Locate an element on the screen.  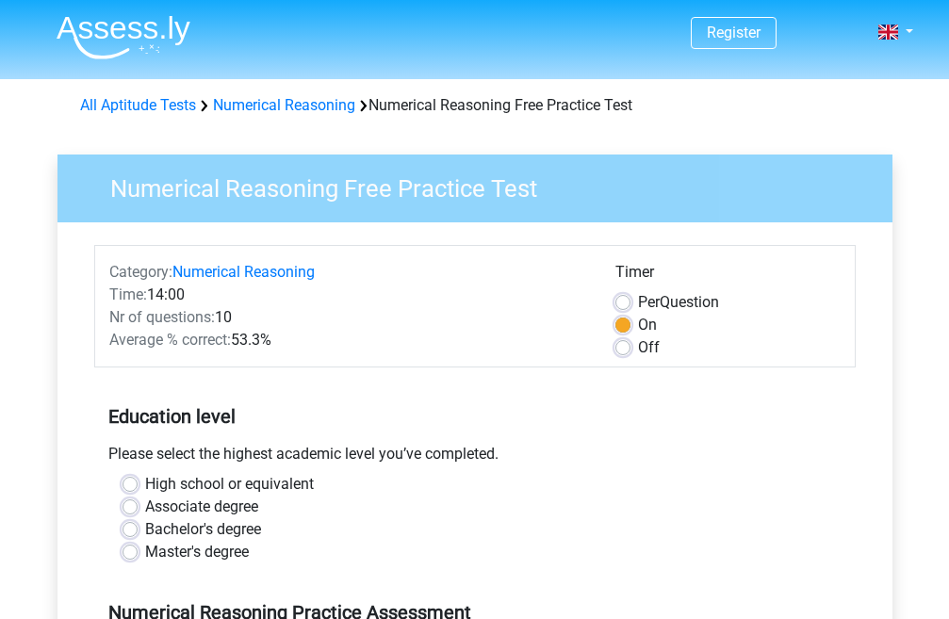
div: Please select the highest academic level you’ve completed. is located at coordinates (475, 458).